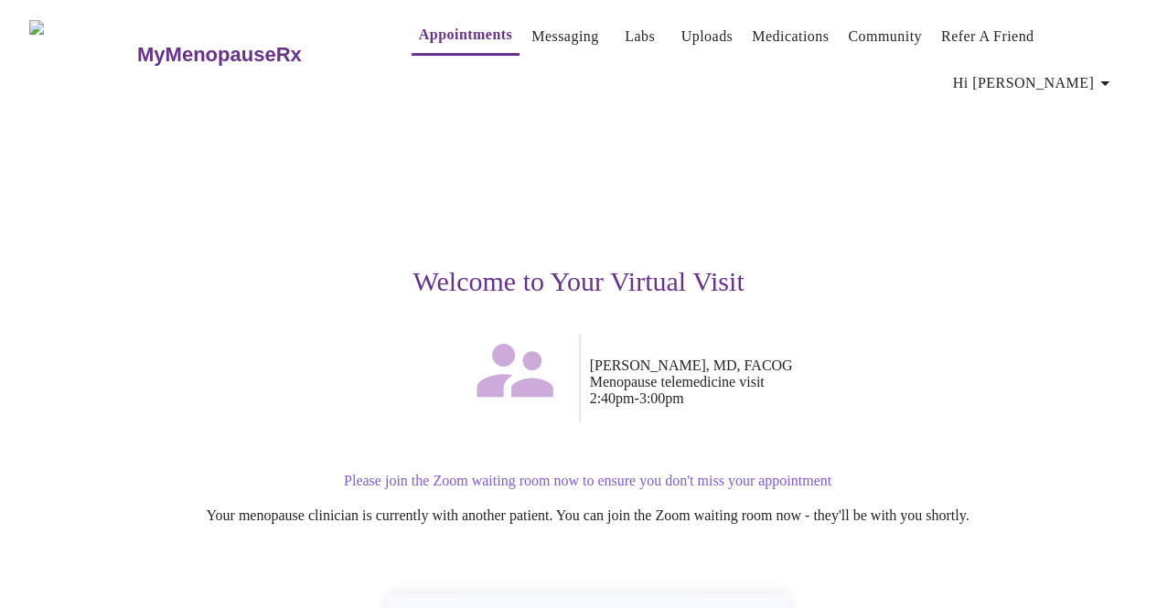 This screenshot has height=608, width=1157. I want to click on a: Community, so click(885, 37).